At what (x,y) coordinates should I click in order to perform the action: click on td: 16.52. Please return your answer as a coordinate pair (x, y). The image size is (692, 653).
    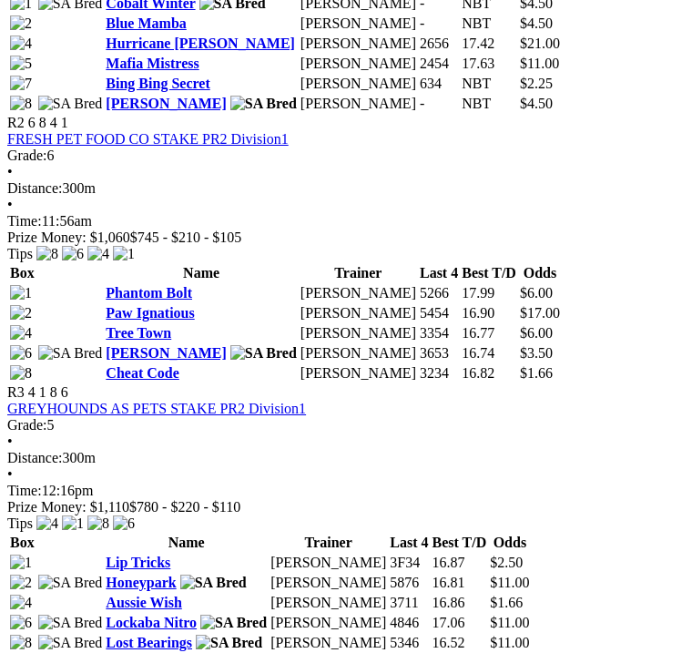
    Looking at the image, I should click on (459, 643).